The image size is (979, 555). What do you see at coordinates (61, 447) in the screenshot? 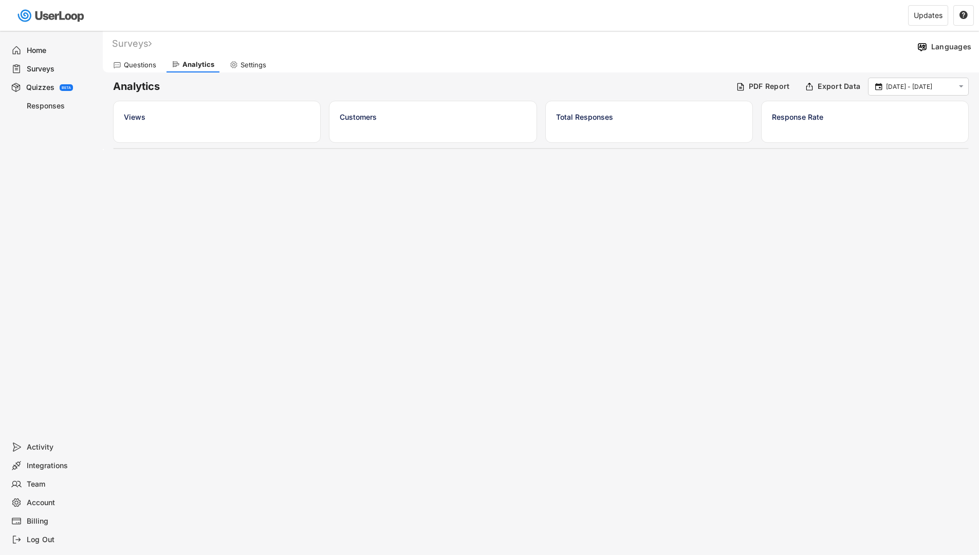
I see `div: Activity` at bounding box center [61, 447].